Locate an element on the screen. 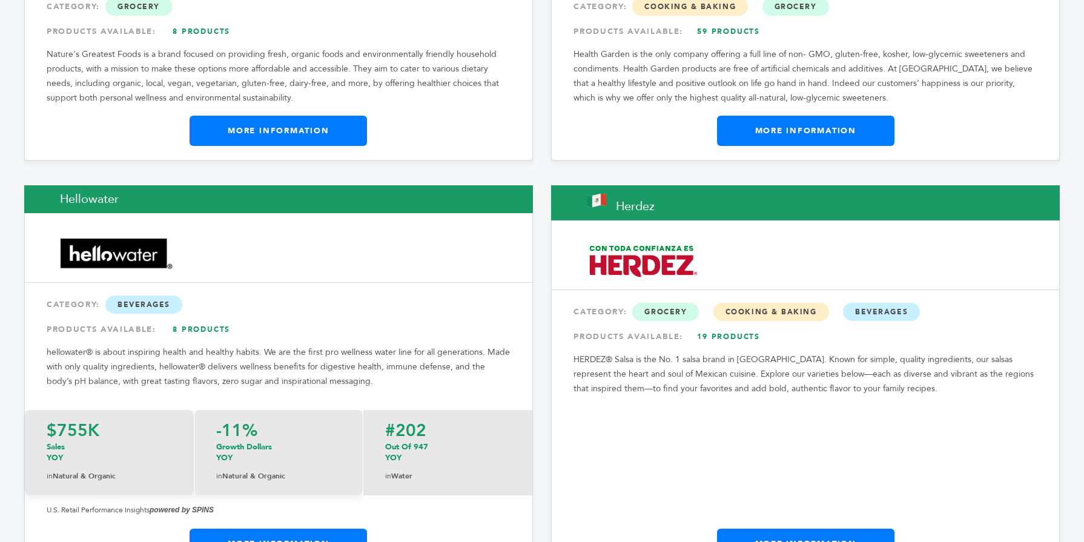 The height and width of the screenshot is (542, 1084). p: hellowater® is about inspiring health and healthy habits. We are the first pro wellness water lin... is located at coordinates (279, 367).